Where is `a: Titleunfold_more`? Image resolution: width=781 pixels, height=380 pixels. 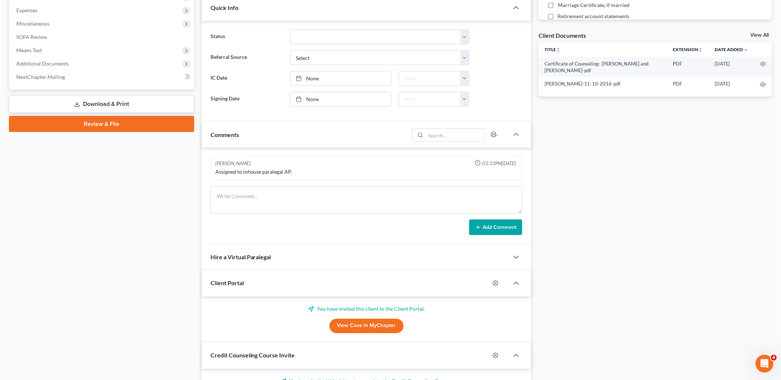 a: Titleunfold_more is located at coordinates (552, 49).